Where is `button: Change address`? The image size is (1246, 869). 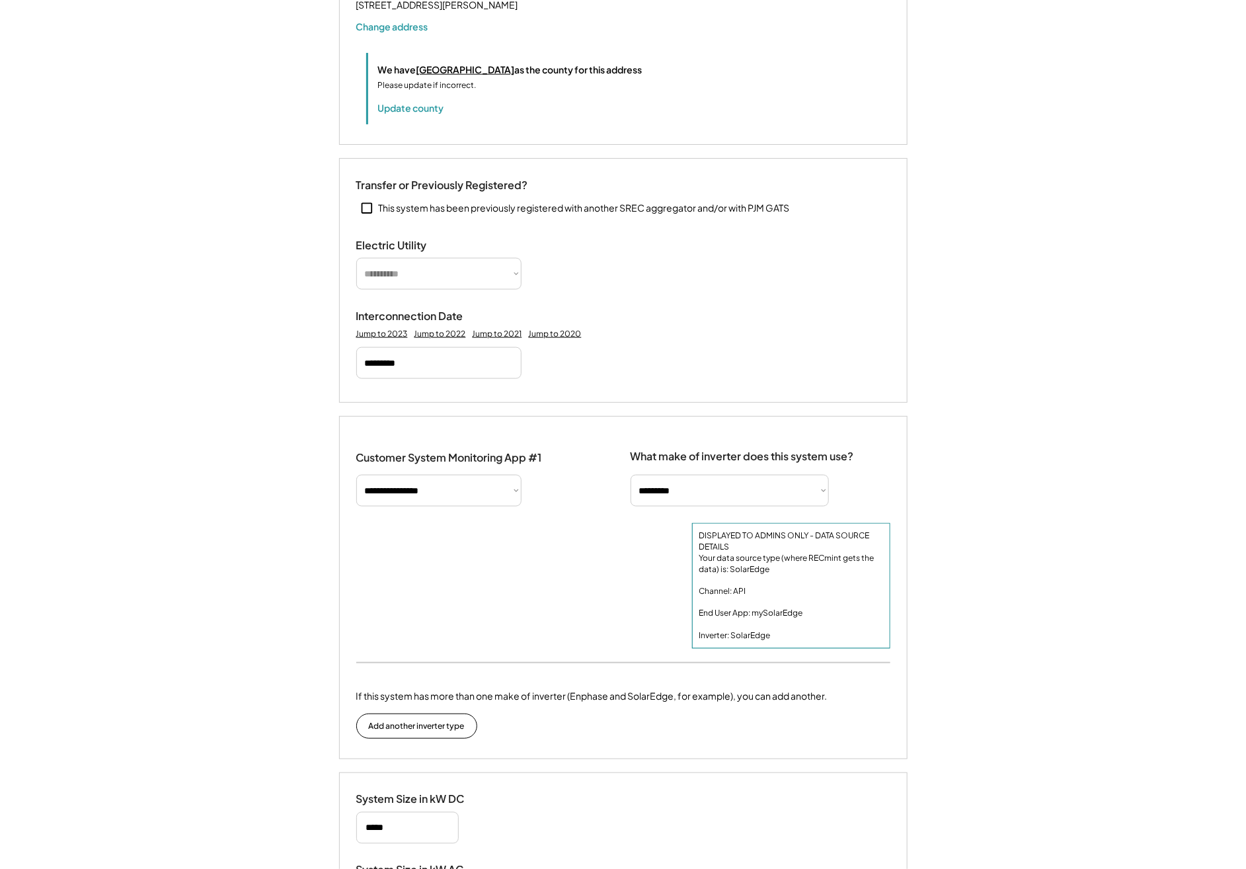
button: Change address is located at coordinates (392, 26).